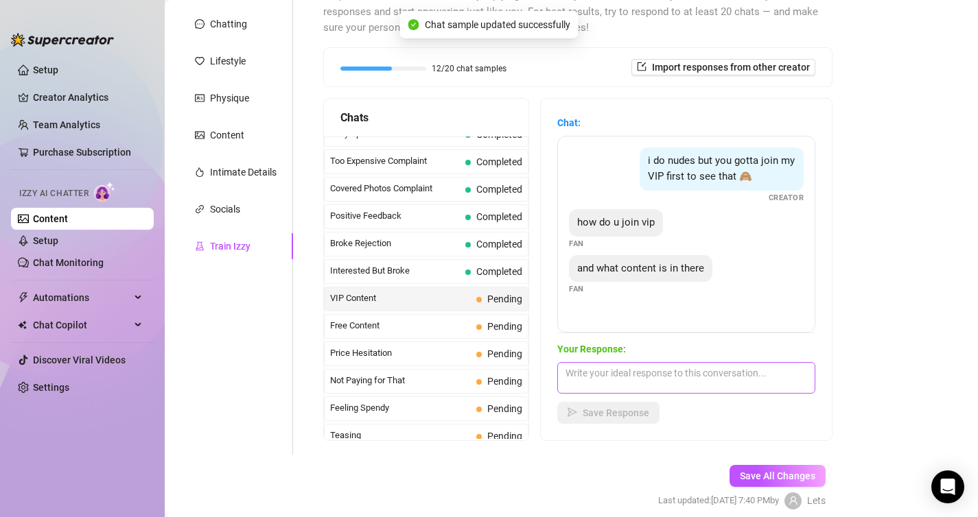 Image resolution: width=978 pixels, height=517 pixels. I want to click on span: Chat sample updated successfully, so click(498, 25).